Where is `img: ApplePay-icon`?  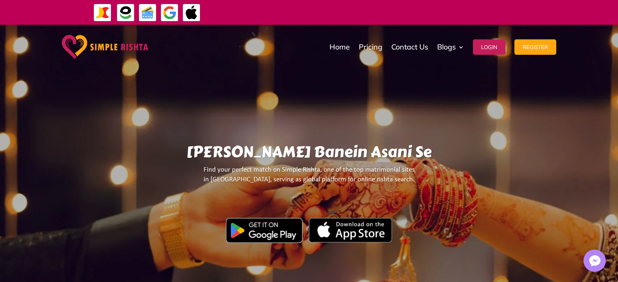 img: ApplePay-icon is located at coordinates (191, 13).